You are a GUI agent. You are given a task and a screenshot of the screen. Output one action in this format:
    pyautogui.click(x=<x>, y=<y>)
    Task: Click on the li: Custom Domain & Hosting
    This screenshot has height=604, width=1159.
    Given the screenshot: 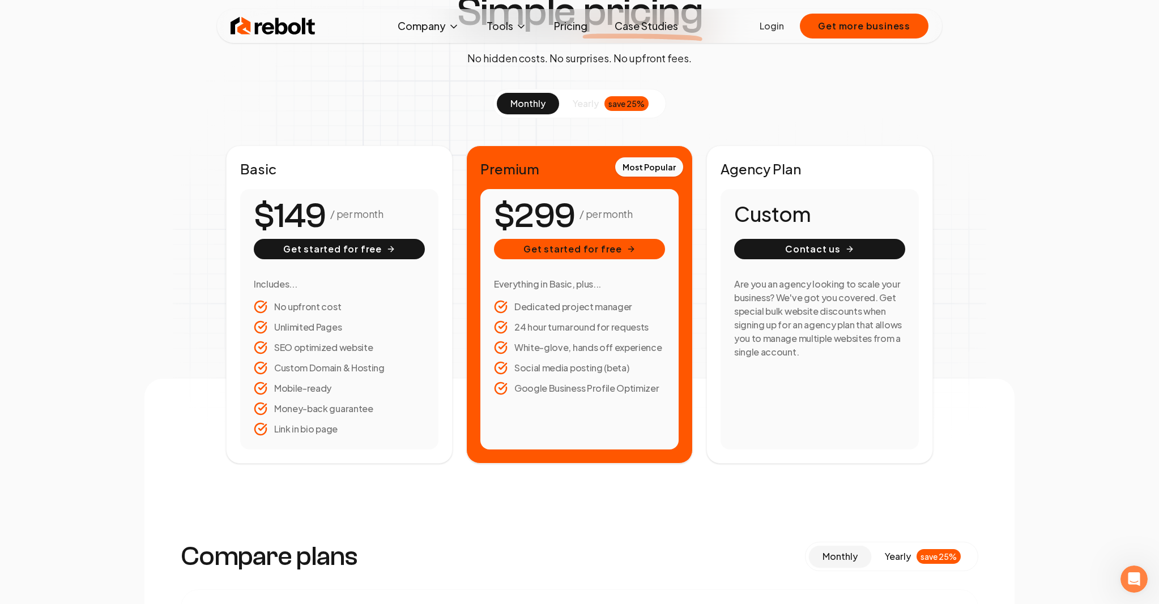 What is the action you would take?
    pyautogui.click(x=339, y=368)
    